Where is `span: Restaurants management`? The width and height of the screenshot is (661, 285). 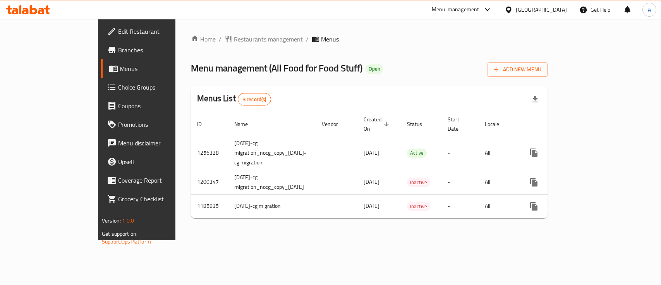 span: Restaurants management is located at coordinates (268, 39).